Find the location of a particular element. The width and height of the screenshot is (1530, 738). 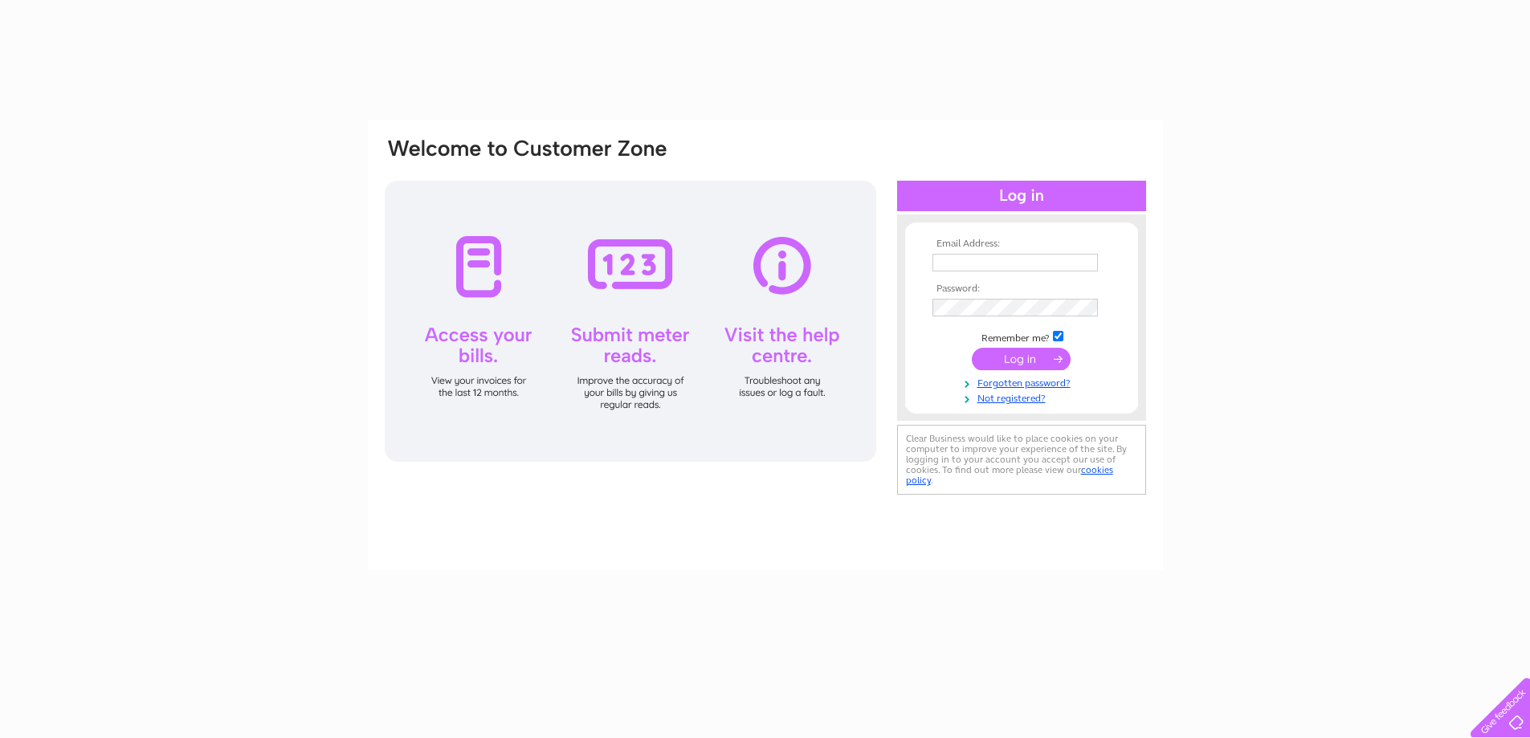

th: Password: is located at coordinates (1022, 289).